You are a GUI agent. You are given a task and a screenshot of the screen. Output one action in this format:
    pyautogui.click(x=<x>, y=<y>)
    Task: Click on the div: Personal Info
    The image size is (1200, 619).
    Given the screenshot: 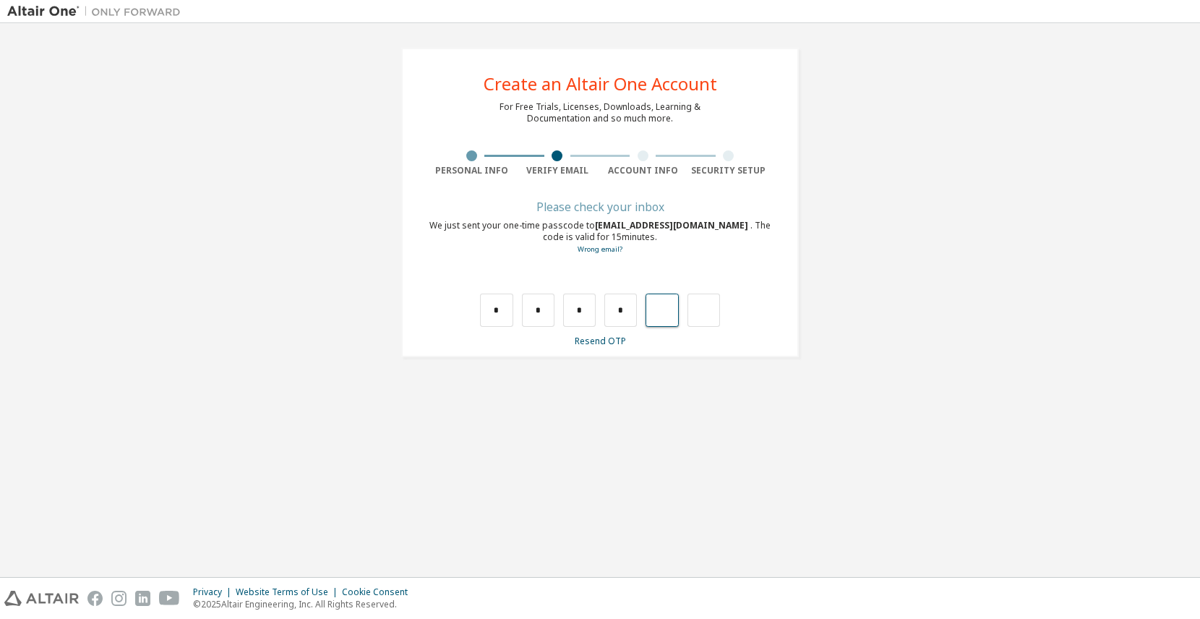 What is the action you would take?
    pyautogui.click(x=471, y=171)
    